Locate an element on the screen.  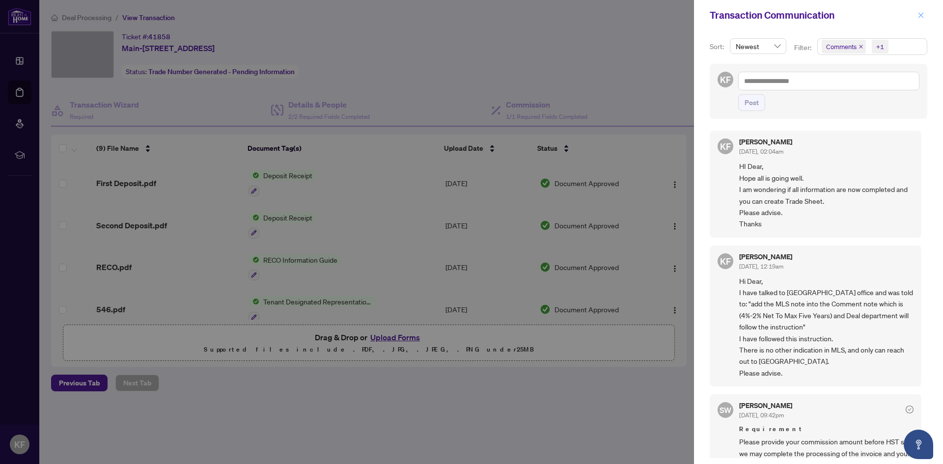
button: Open asap is located at coordinates (918, 444).